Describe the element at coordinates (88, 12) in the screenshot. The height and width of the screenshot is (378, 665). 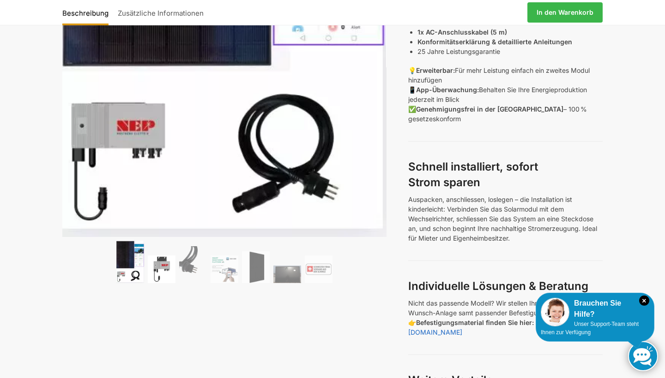
I see `a: Beschreibung` at that location.